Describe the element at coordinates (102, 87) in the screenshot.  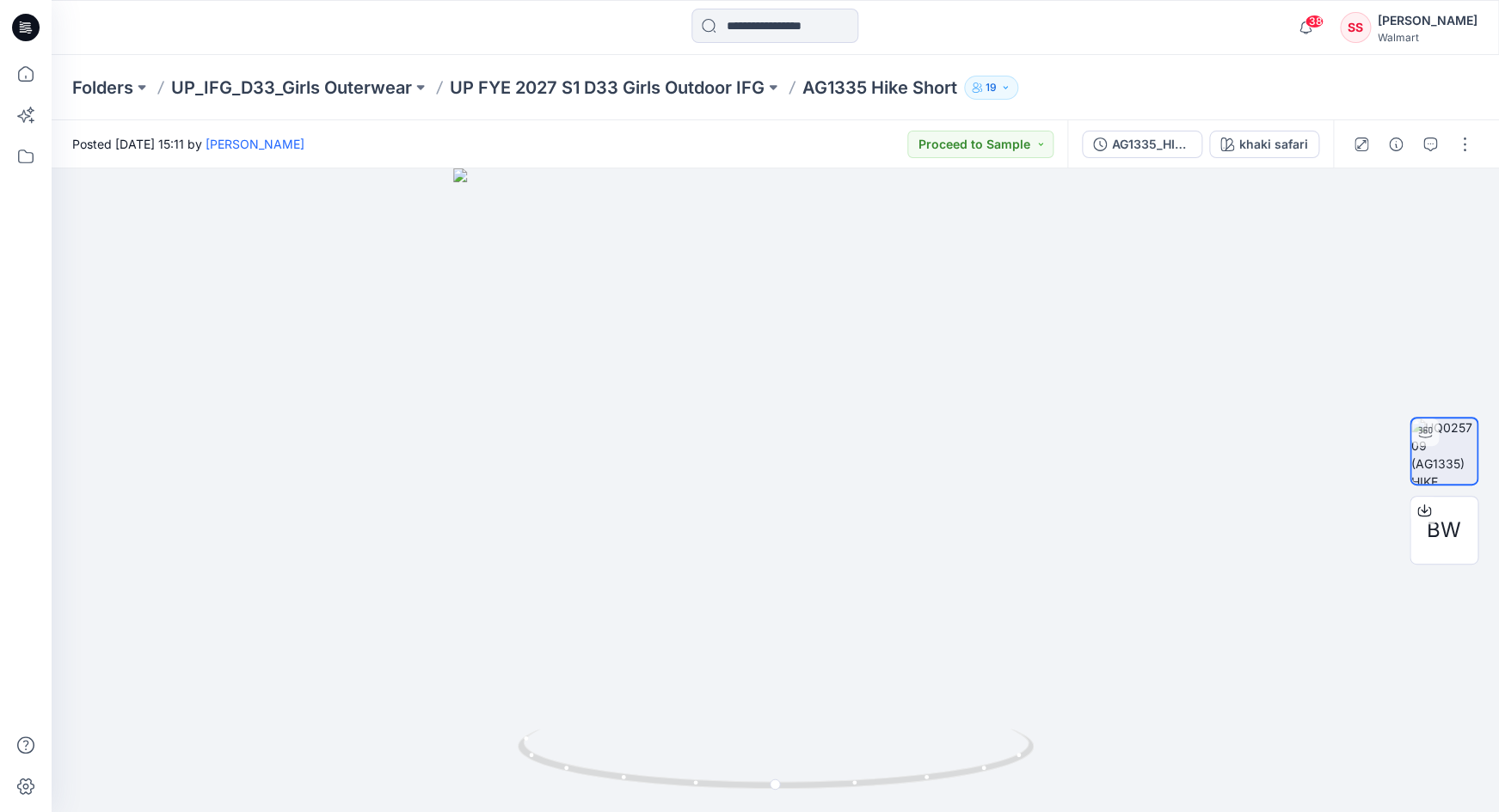
I see `p: Folders` at that location.